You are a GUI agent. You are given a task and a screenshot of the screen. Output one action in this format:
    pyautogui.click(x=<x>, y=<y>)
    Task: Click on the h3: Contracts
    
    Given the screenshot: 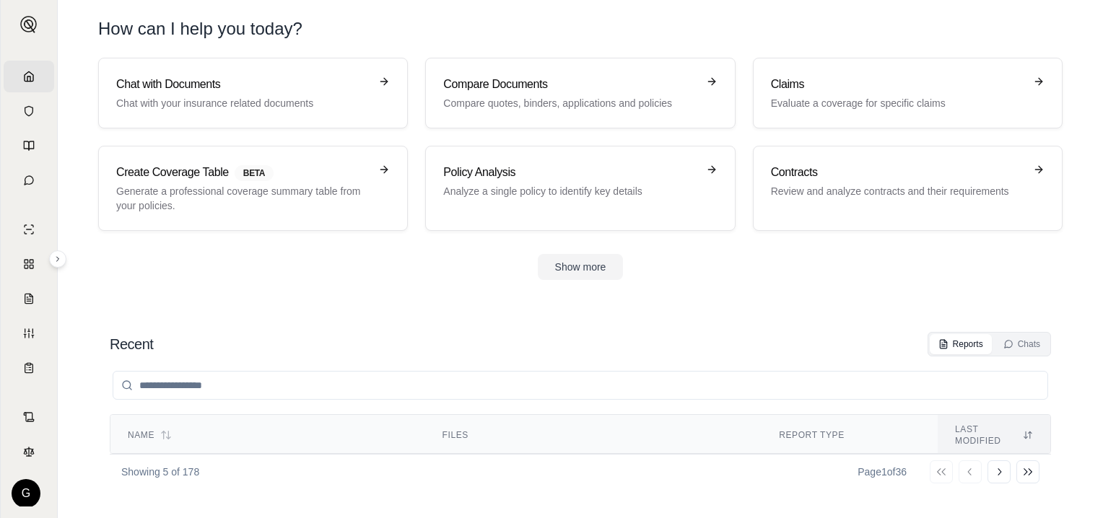 What is the action you would take?
    pyautogui.click(x=897, y=172)
    